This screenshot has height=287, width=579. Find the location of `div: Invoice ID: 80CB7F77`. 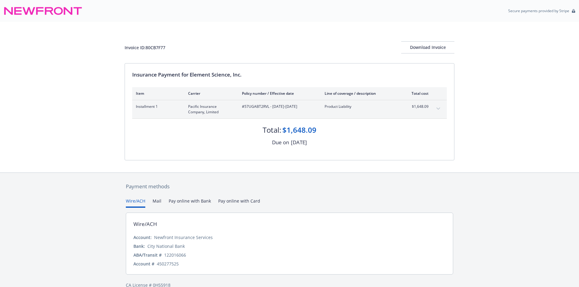

div: Invoice ID: 80CB7F77 is located at coordinates (145, 47).